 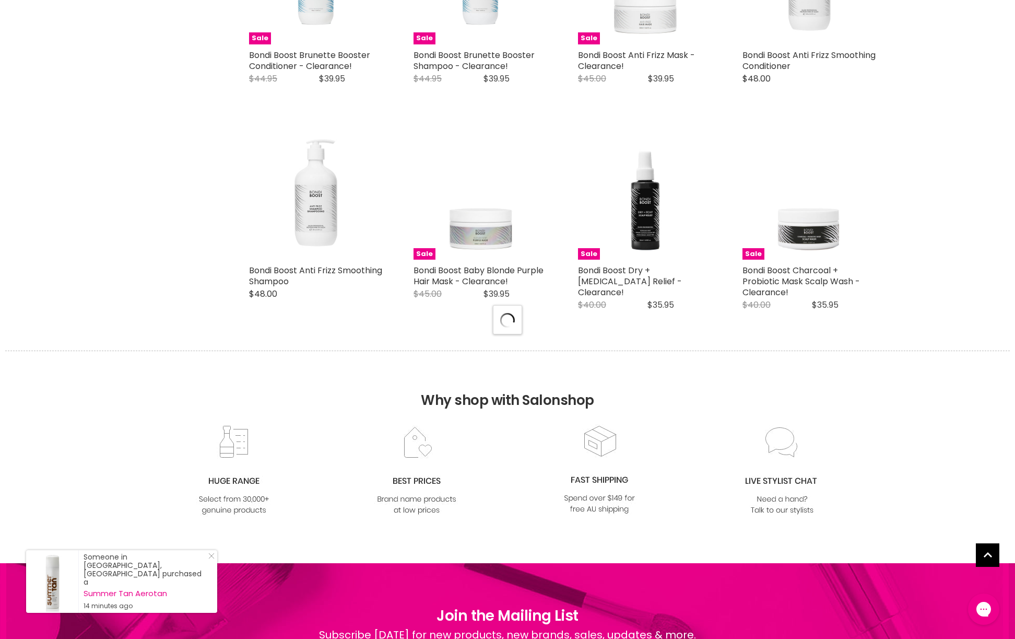 What do you see at coordinates (987, 555) in the screenshot?
I see `a: Back to top` at bounding box center [987, 555].